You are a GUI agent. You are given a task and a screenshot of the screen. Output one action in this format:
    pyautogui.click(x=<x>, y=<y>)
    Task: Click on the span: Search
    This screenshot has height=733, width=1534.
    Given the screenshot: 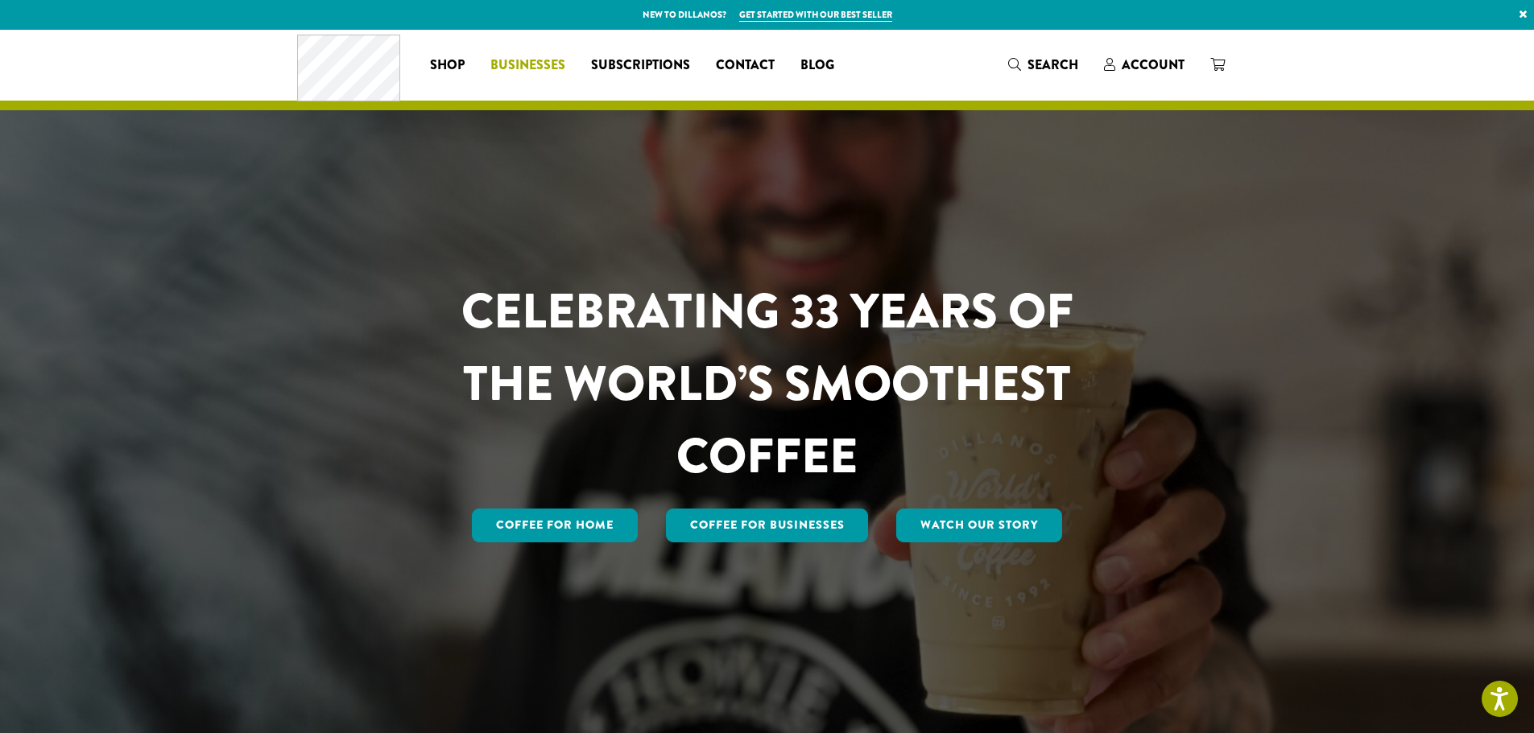 What is the action you would take?
    pyautogui.click(x=1052, y=64)
    